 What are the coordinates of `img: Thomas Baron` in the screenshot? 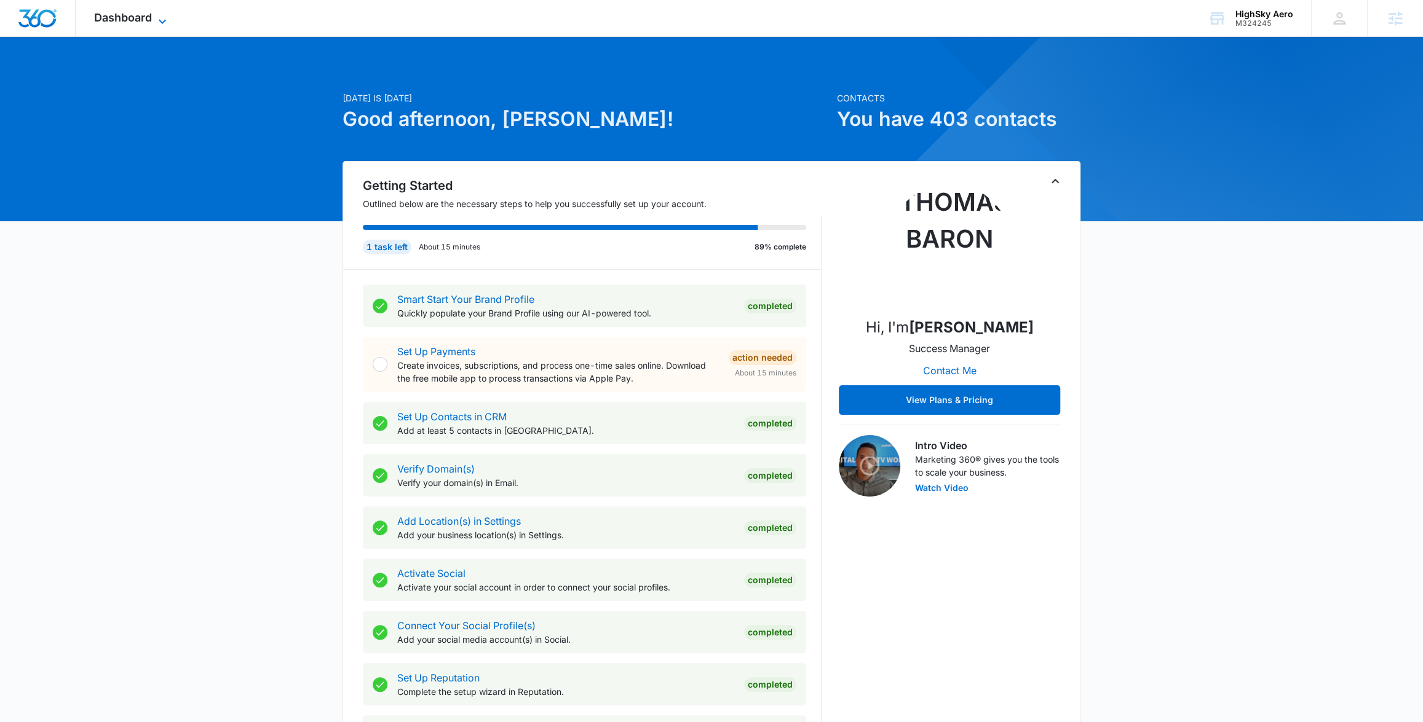 It's located at (949, 245).